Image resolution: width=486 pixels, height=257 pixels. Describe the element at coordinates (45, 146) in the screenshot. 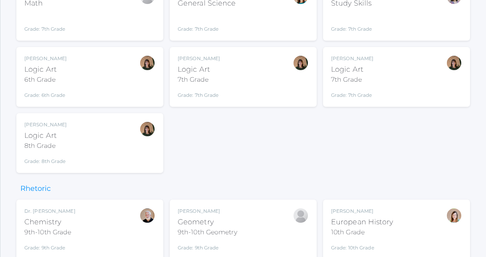

I see `div: 8th Grade` at that location.